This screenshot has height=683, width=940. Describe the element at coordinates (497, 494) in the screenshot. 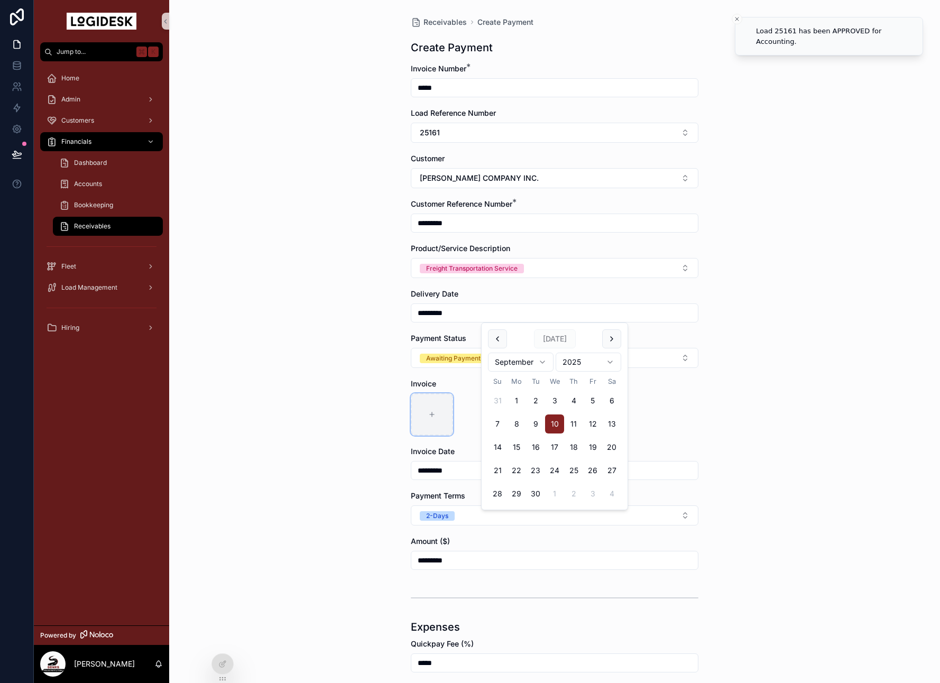

I see `button: Sunday, September 28th, 2025` at that location.